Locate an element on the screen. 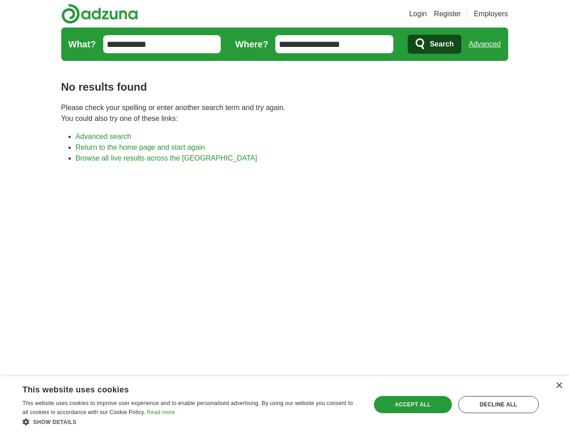  a: Read more, opens a new window is located at coordinates (161, 412).